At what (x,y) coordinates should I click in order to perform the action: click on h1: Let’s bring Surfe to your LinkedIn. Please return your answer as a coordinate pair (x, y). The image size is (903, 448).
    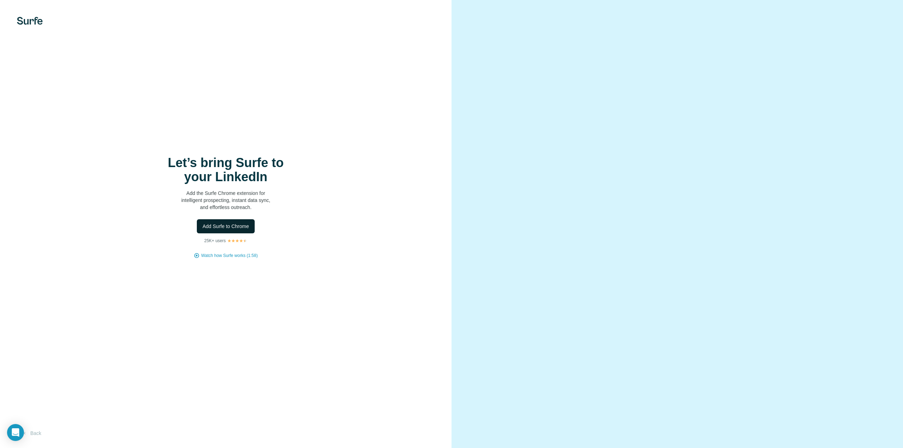
    Looking at the image, I should click on (226, 170).